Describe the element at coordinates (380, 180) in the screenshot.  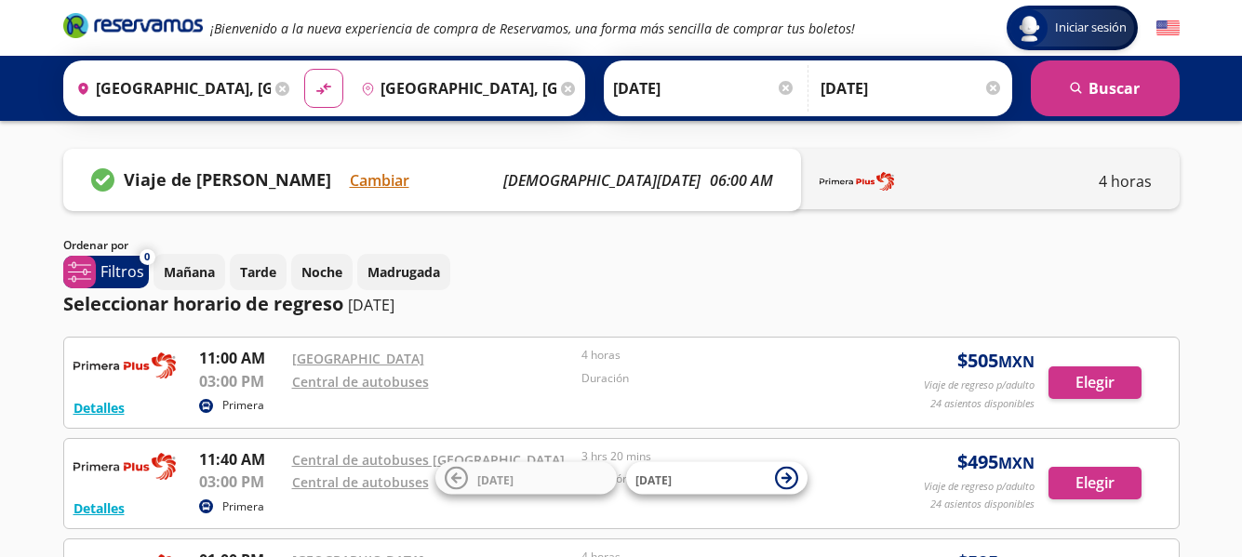
I see `button: Cambiar` at that location.